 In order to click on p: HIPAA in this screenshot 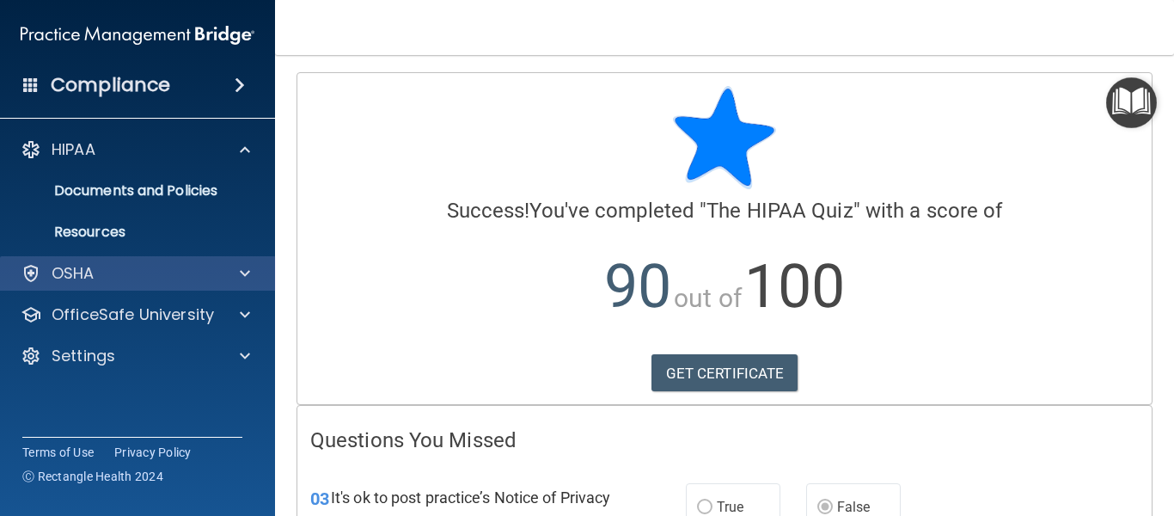, I will do `click(73, 150)`.